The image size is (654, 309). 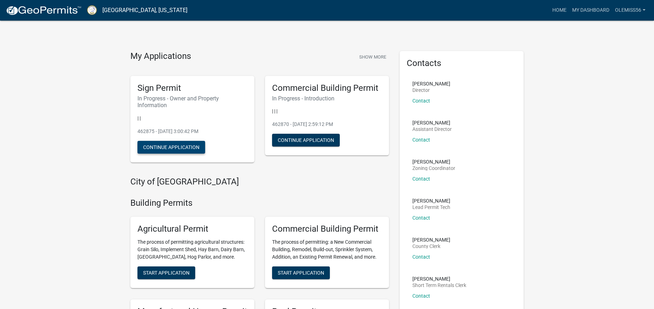 What do you see at coordinates (192, 88) in the screenshot?
I see `h5: Sign Permit` at bounding box center [192, 88].